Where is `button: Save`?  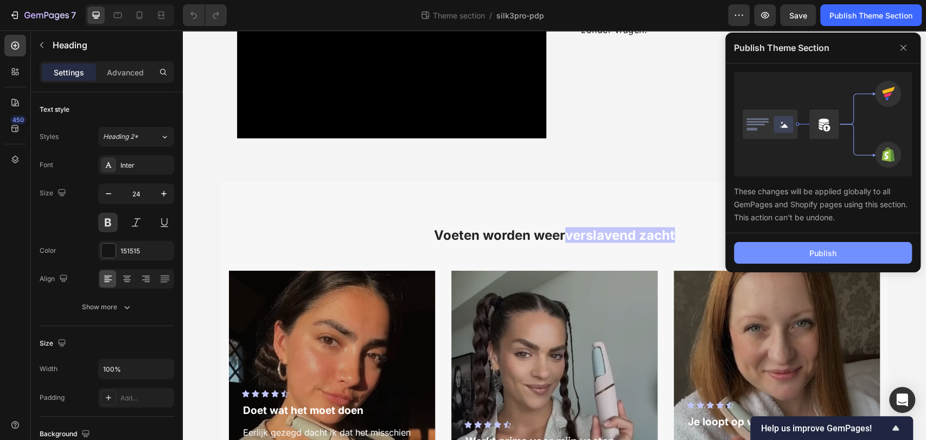 button: Save is located at coordinates (798, 15).